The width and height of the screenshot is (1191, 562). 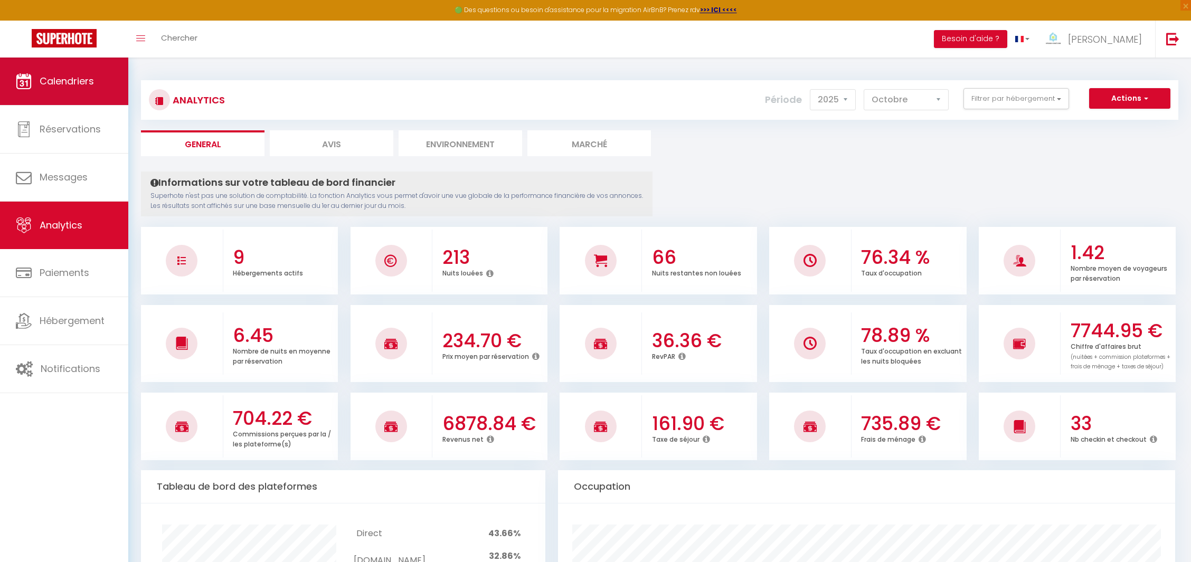 What do you see at coordinates (64, 38) in the screenshot?
I see `img: Super Booking` at bounding box center [64, 38].